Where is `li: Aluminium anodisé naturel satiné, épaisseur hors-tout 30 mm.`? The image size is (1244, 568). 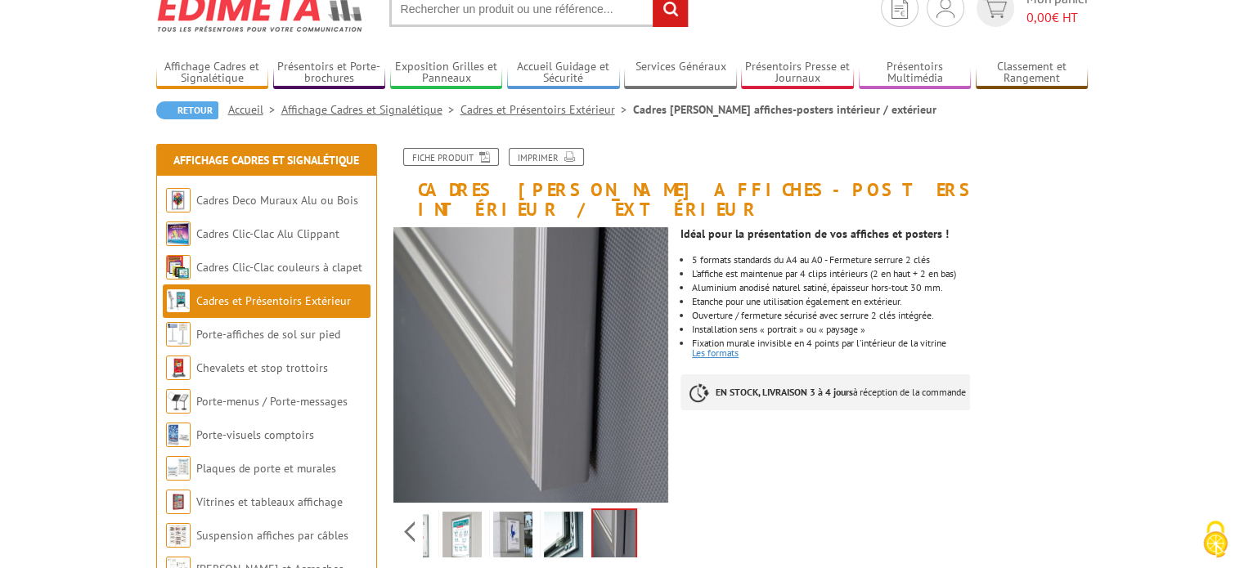 li: Aluminium anodisé naturel satiné, épaisseur hors-tout 30 mm. is located at coordinates (890, 288).